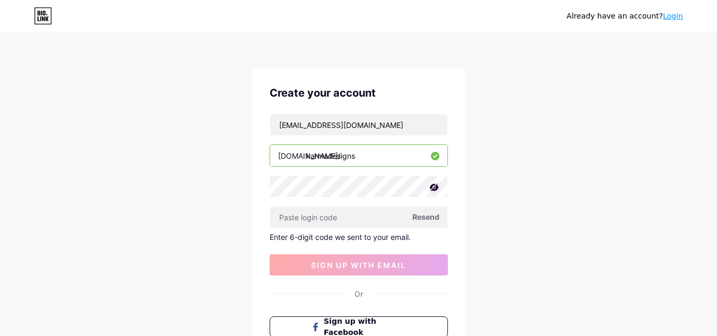  What do you see at coordinates (359, 237) in the screenshot?
I see `div: Enter 6-digit code we sent to your email.` at bounding box center [359, 237].